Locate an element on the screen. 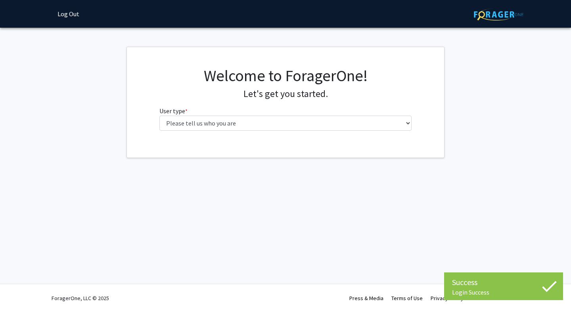  a: Terms of Use is located at coordinates (407, 299).